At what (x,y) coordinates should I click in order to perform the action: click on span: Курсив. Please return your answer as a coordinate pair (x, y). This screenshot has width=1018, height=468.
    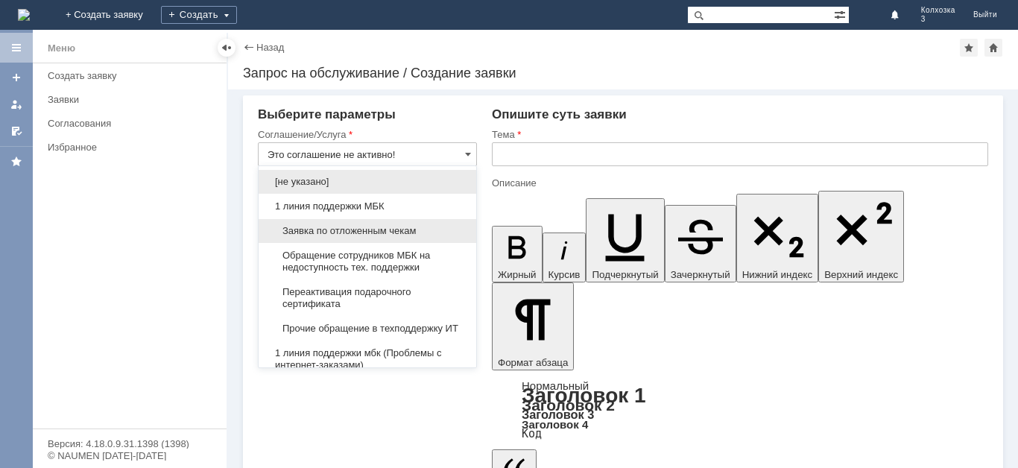
    Looking at the image, I should click on (564, 274).